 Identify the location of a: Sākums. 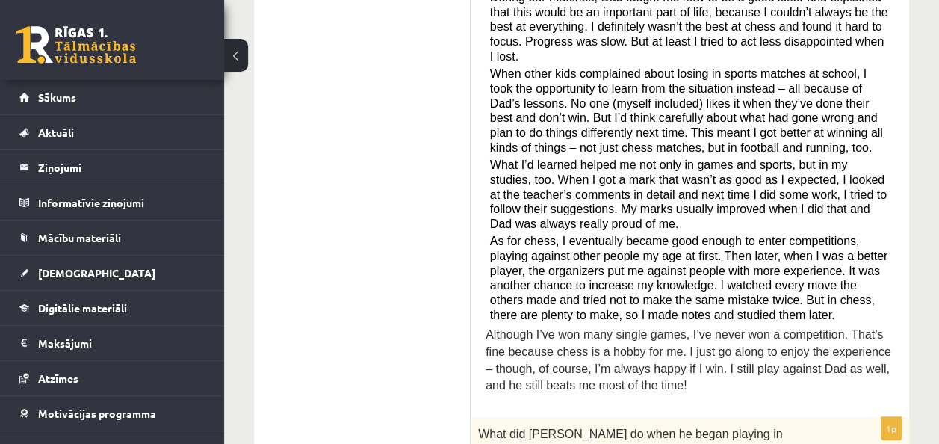
(112, 97).